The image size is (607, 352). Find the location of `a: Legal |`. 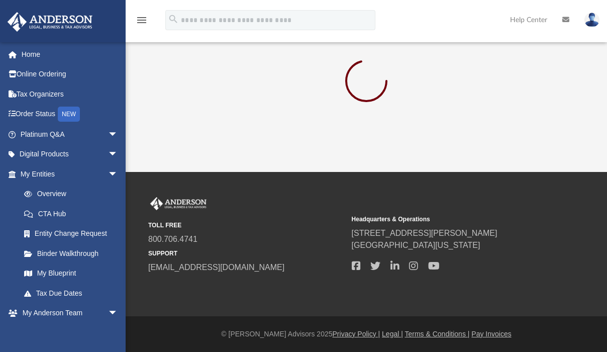

a: Legal | is located at coordinates (392, 334).